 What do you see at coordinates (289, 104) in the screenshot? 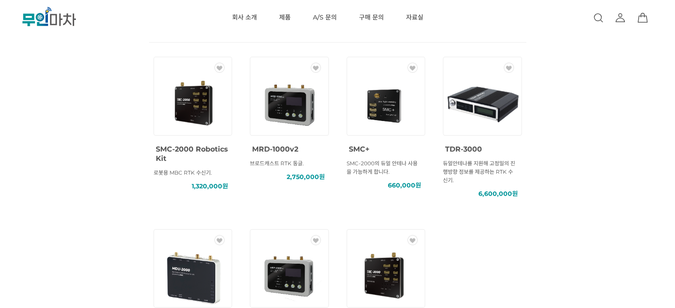
I see `img: MRD-1000v2` at bounding box center [289, 104].